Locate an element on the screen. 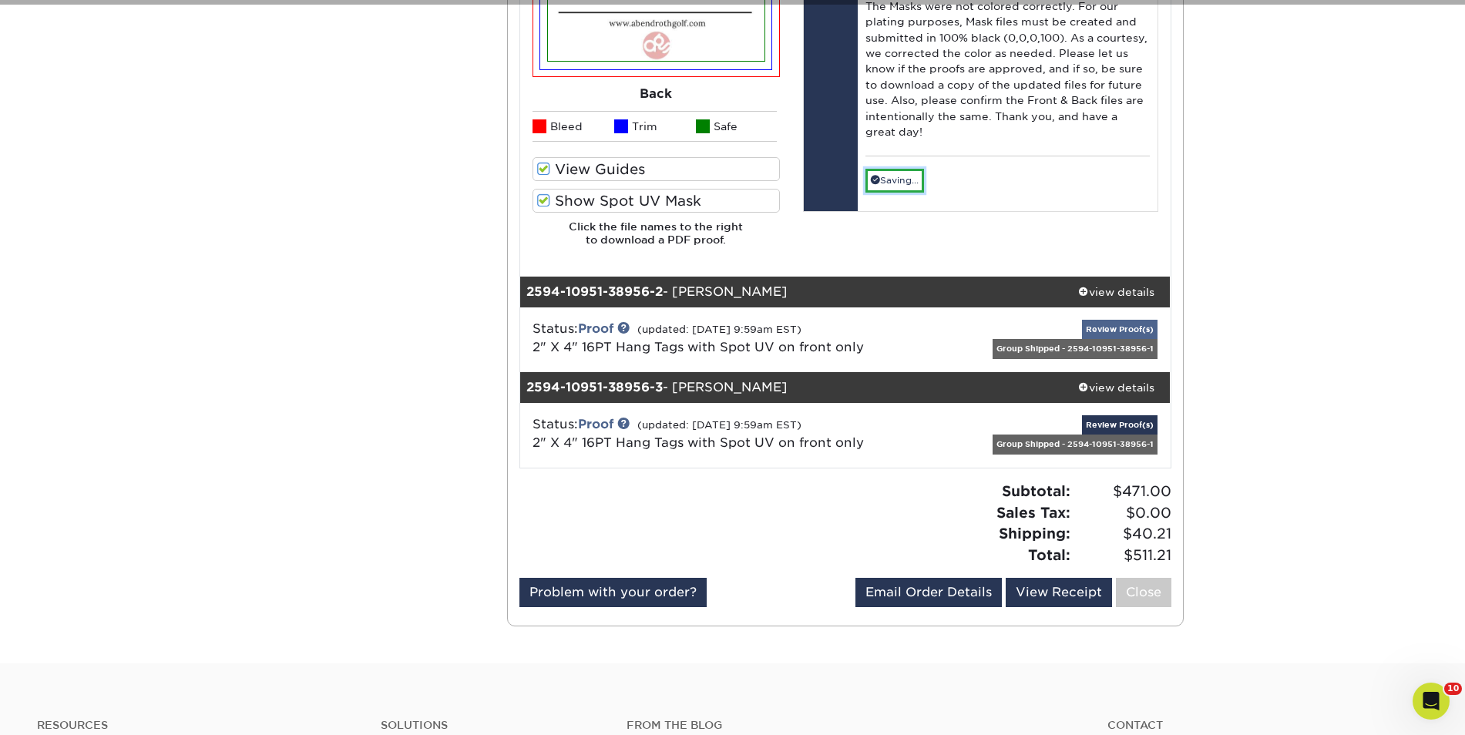 Image resolution: width=1465 pixels, height=735 pixels. span: $471.00 is located at coordinates (1123, 492).